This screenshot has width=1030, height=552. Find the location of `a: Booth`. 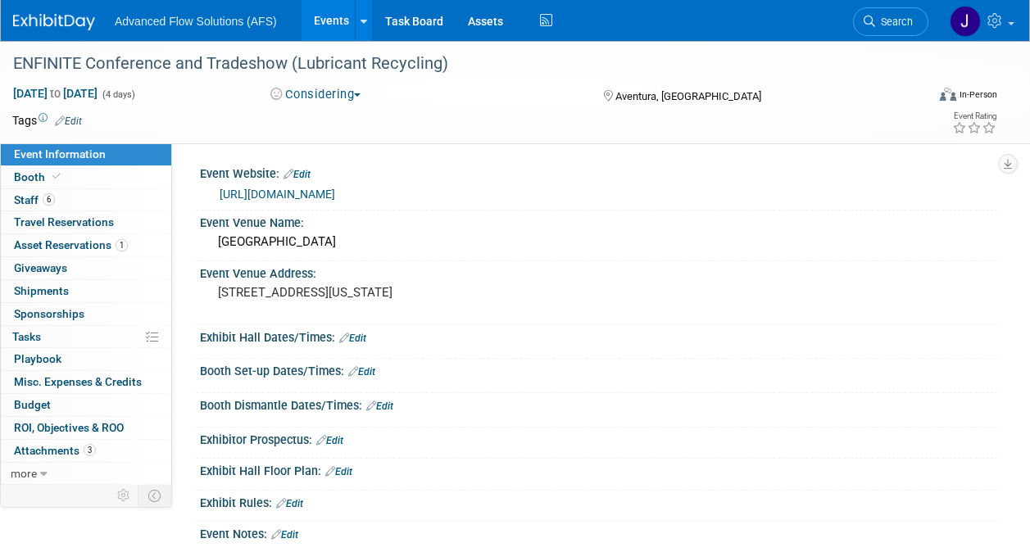

a: Booth is located at coordinates (86, 177).